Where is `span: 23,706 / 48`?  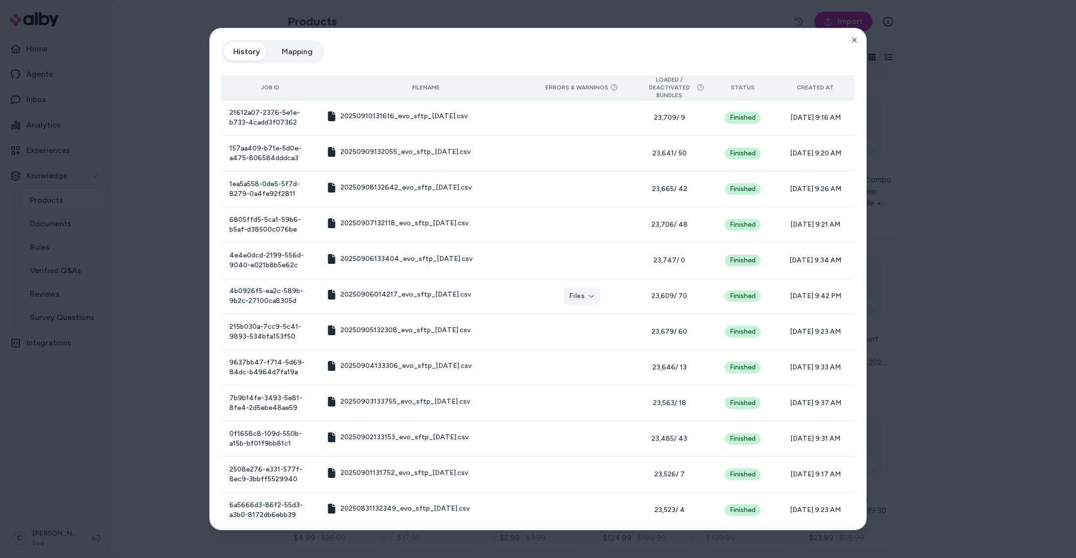 span: 23,706 / 48 is located at coordinates (669, 225).